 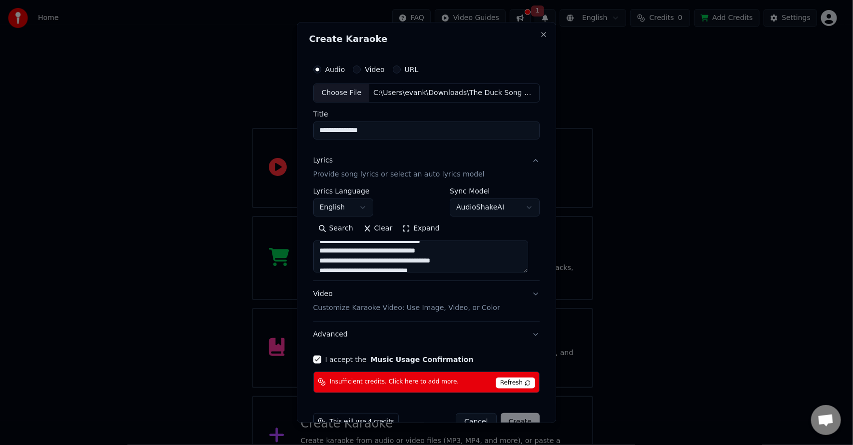 I want to click on div: LyricsProvide song lyrics or select an auto lyrics model, so click(x=427, y=234).